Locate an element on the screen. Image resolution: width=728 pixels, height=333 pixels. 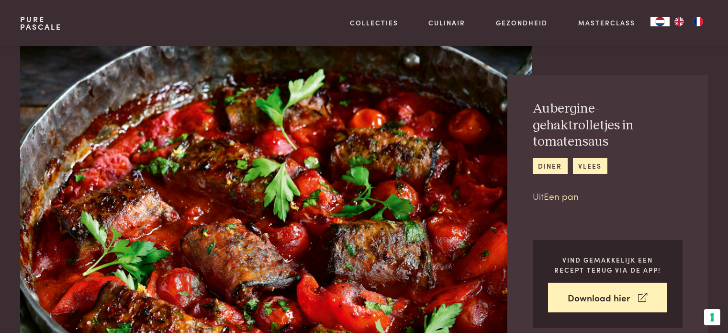
a: PurePascale is located at coordinates (41, 23).